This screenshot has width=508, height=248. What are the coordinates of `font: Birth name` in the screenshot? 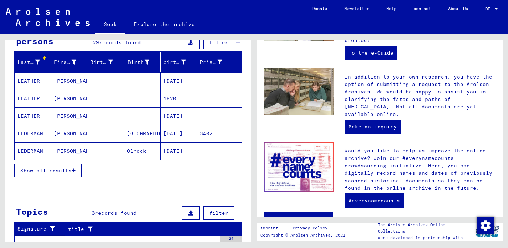 It's located at (106, 62).